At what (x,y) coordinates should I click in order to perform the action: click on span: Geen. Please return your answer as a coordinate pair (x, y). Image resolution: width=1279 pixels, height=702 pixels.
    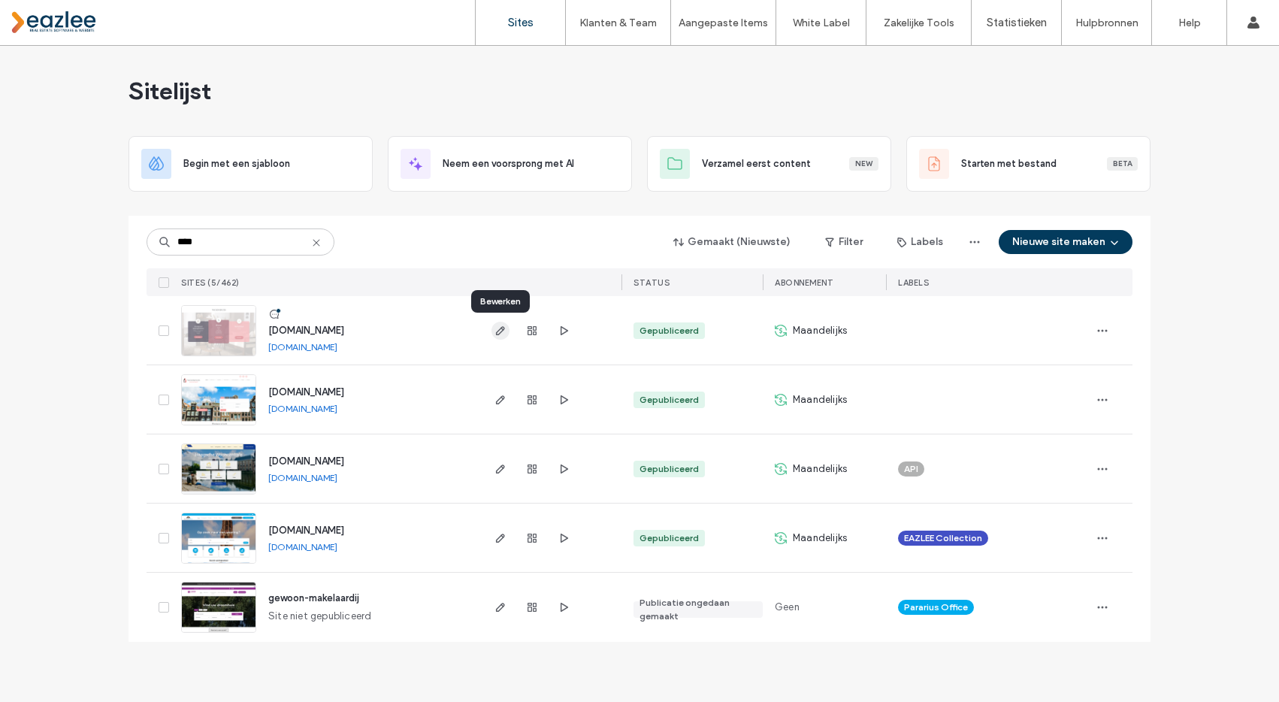
    Looking at the image, I should click on (787, 607).